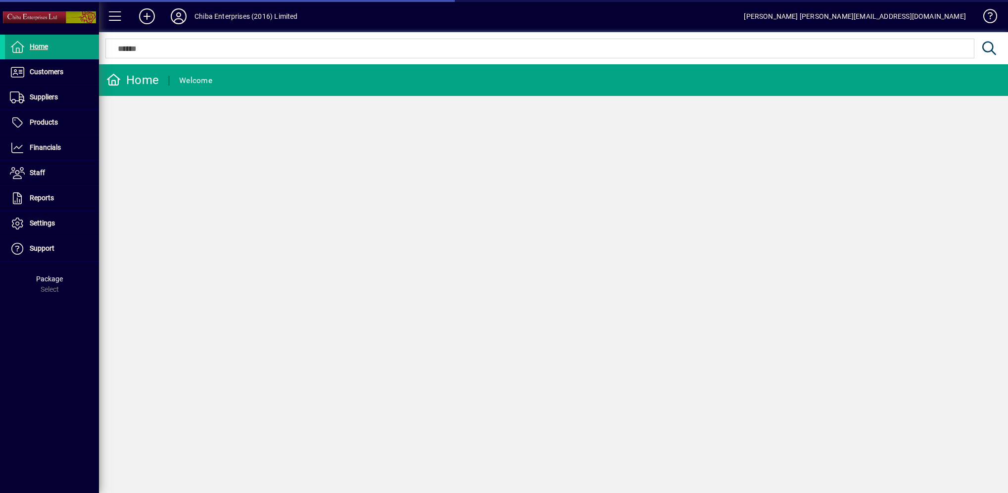 This screenshot has height=493, width=1008. I want to click on span: Support, so click(42, 248).